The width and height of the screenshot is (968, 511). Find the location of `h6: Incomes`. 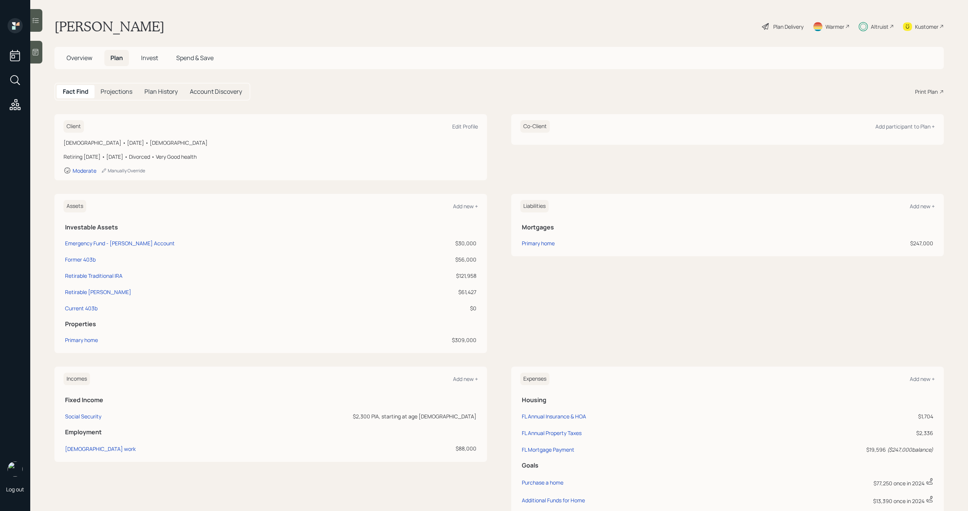

h6: Incomes is located at coordinates (77, 379).